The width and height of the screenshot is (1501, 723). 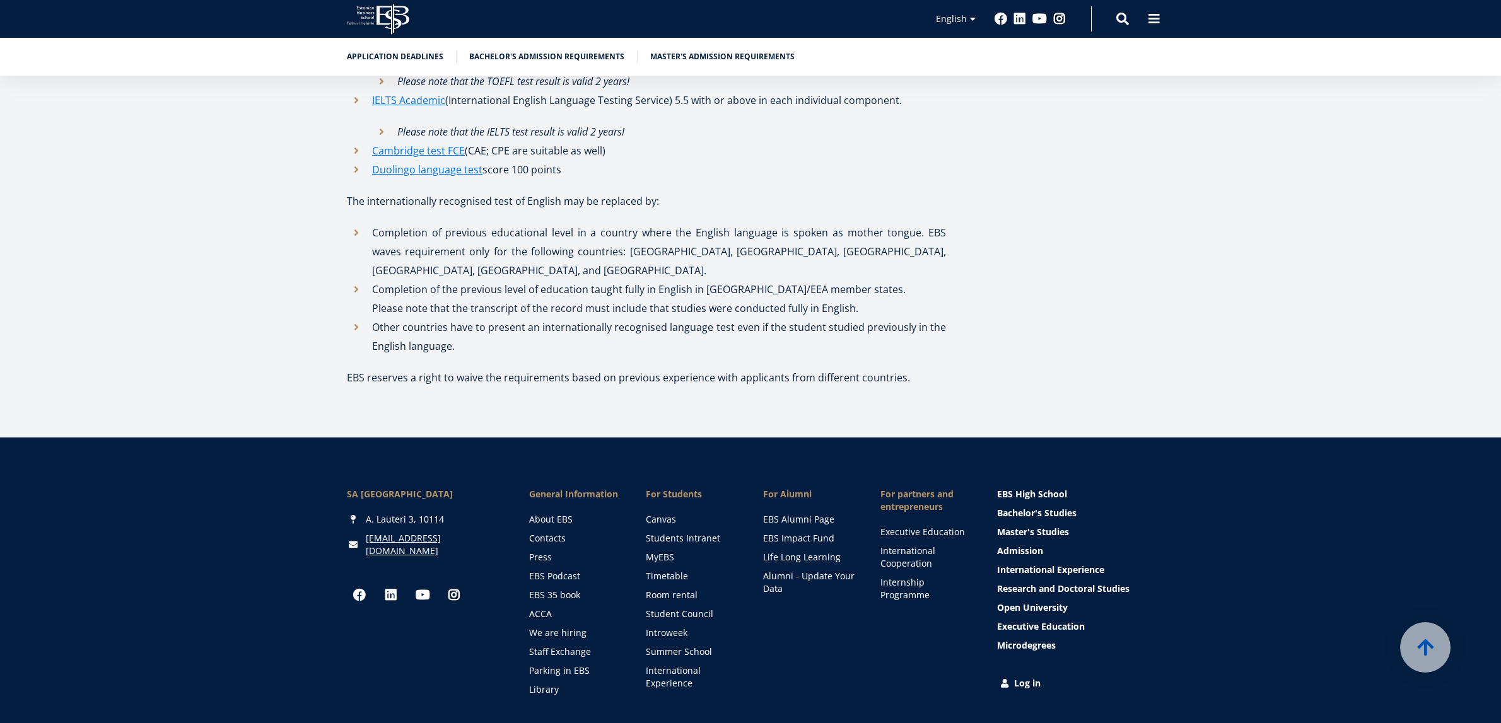 I want to click on a: EBS Podcast, so click(x=575, y=576).